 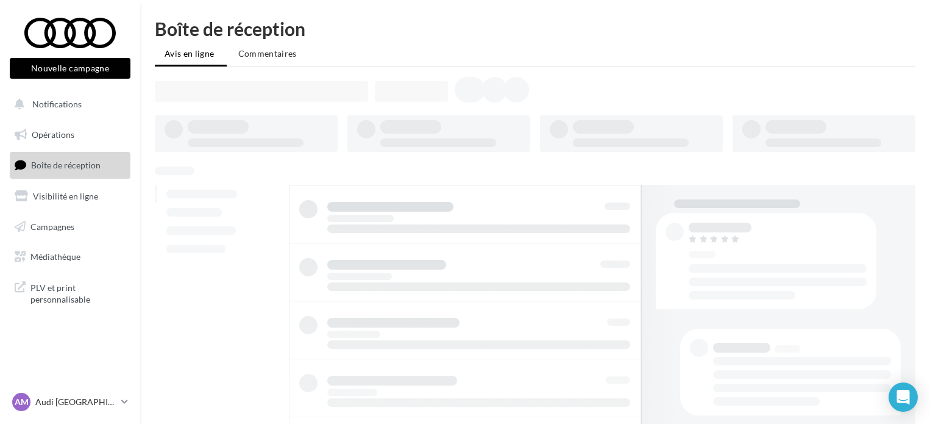 What do you see at coordinates (70, 227) in the screenshot?
I see `a: Campagnes` at bounding box center [70, 227].